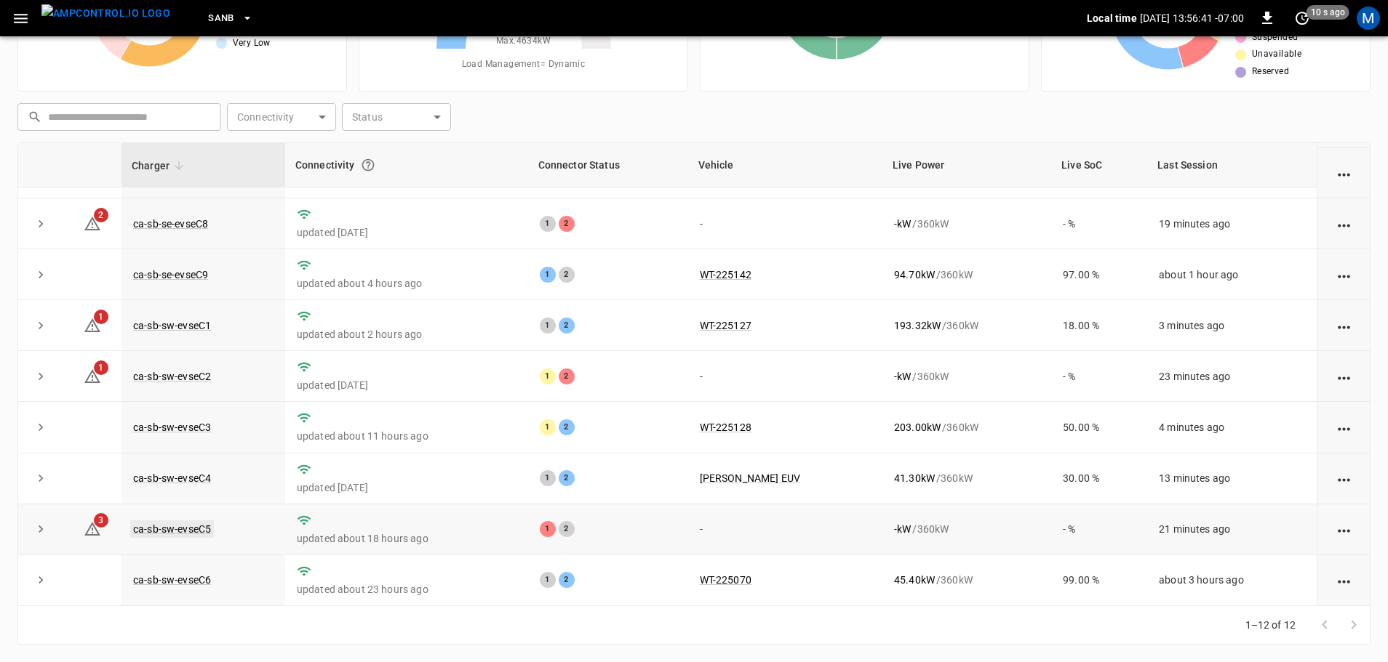 This screenshot has height=662, width=1388. What do you see at coordinates (172, 428) in the screenshot?
I see `a: ca-sb-sw-evseC3` at bounding box center [172, 428].